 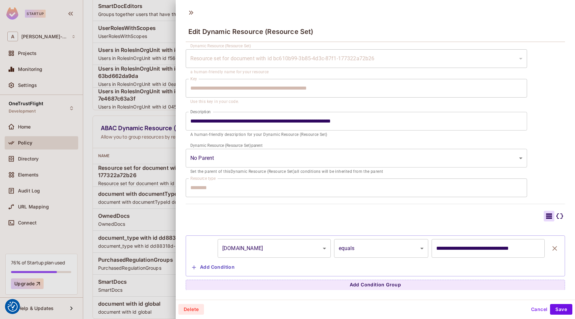 I want to click on label: Description, so click(x=200, y=111).